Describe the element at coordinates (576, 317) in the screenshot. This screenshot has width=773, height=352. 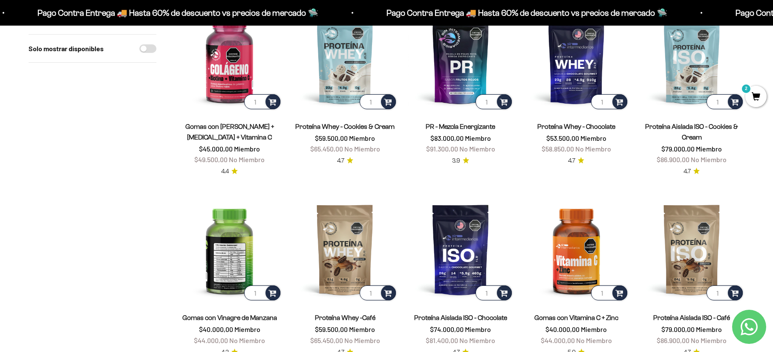
I see `a: Gomas con Vitamina C + Zinc` at that location.